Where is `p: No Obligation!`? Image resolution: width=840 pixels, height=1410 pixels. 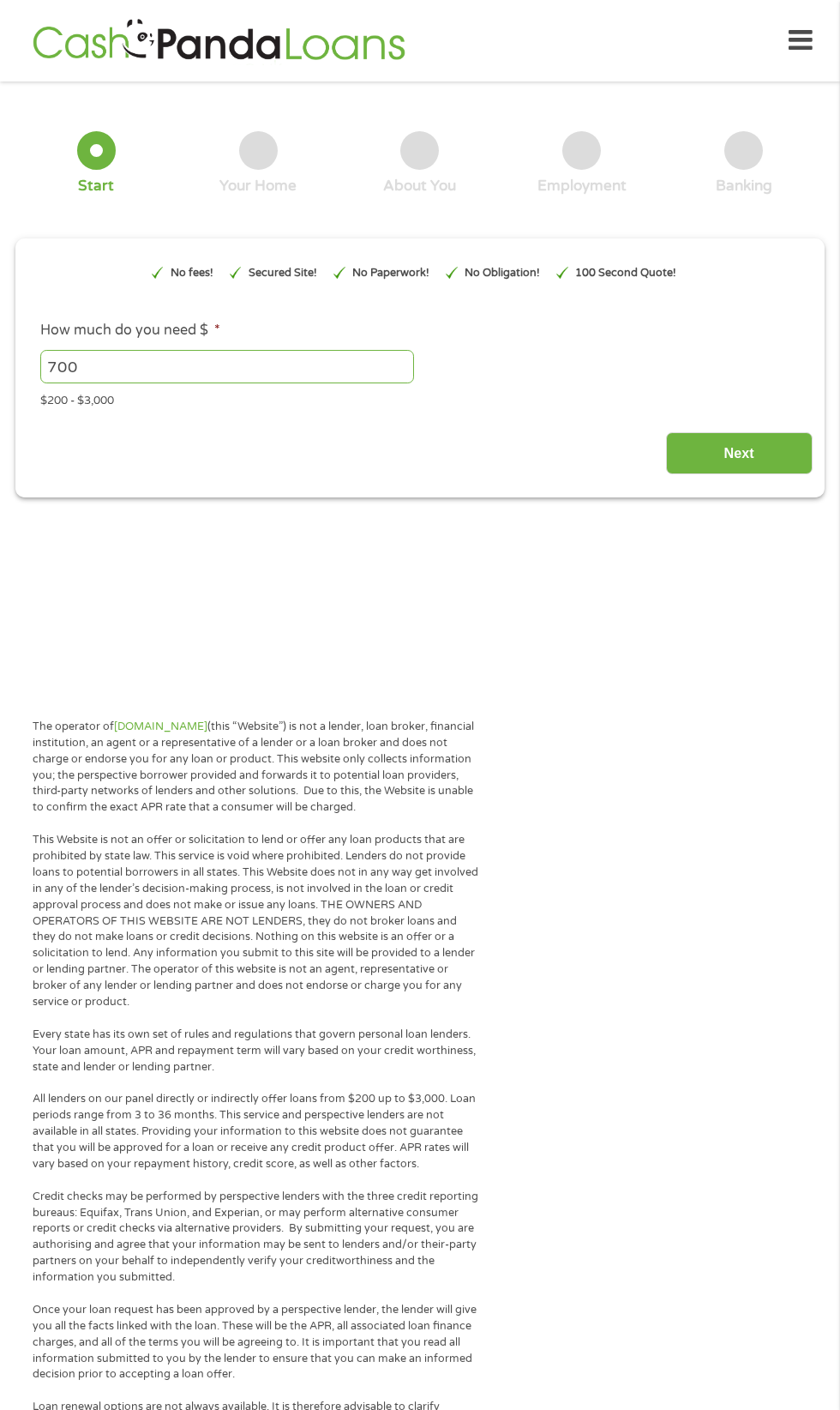 p: No Obligation! is located at coordinates (503, 273).